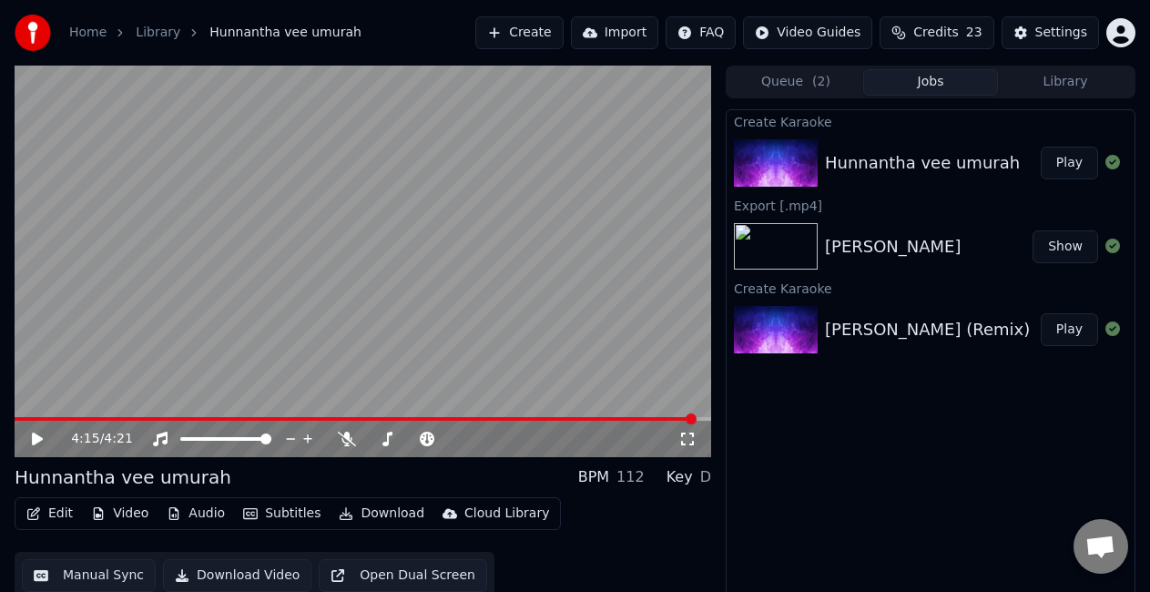  I want to click on button: FAQ, so click(700, 33).